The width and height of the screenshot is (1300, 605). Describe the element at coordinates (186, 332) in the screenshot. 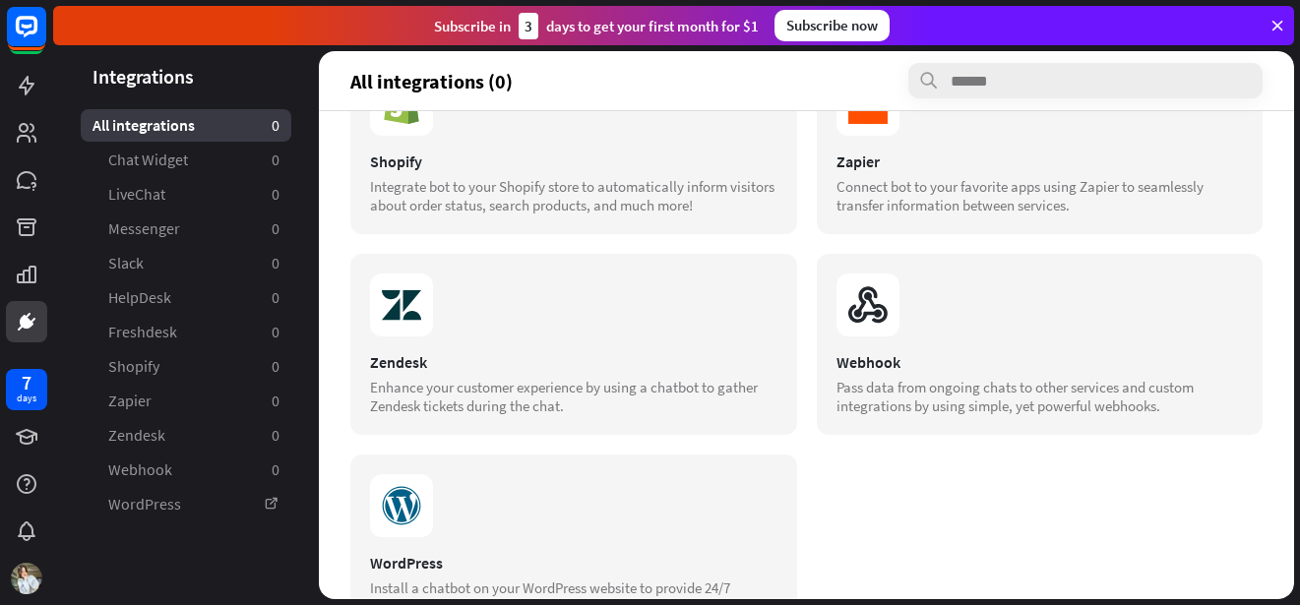

I see `a: Freshdesk 0` at that location.